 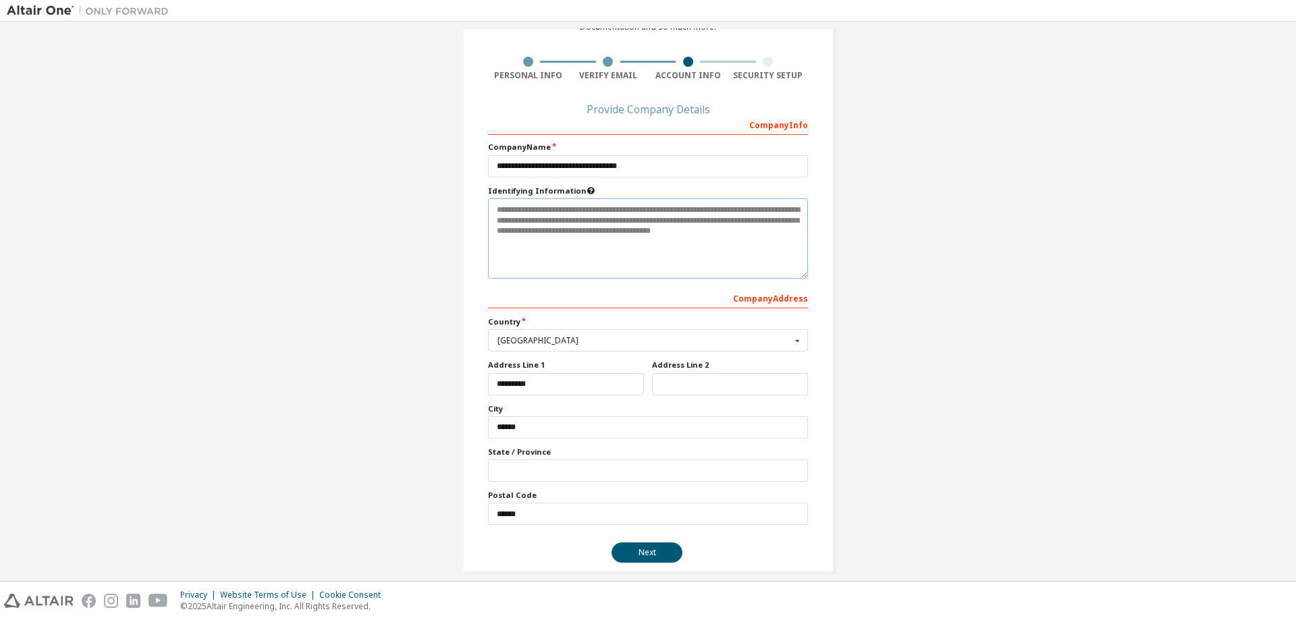 I want to click on label: Company Name, so click(x=648, y=147).